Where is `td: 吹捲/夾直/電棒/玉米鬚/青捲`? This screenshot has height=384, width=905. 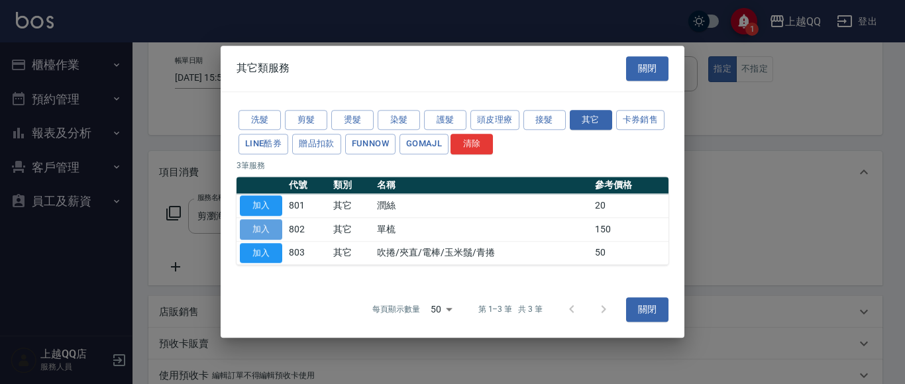 td: 吹捲/夾直/電棒/玉米鬚/青捲 is located at coordinates (482, 253).